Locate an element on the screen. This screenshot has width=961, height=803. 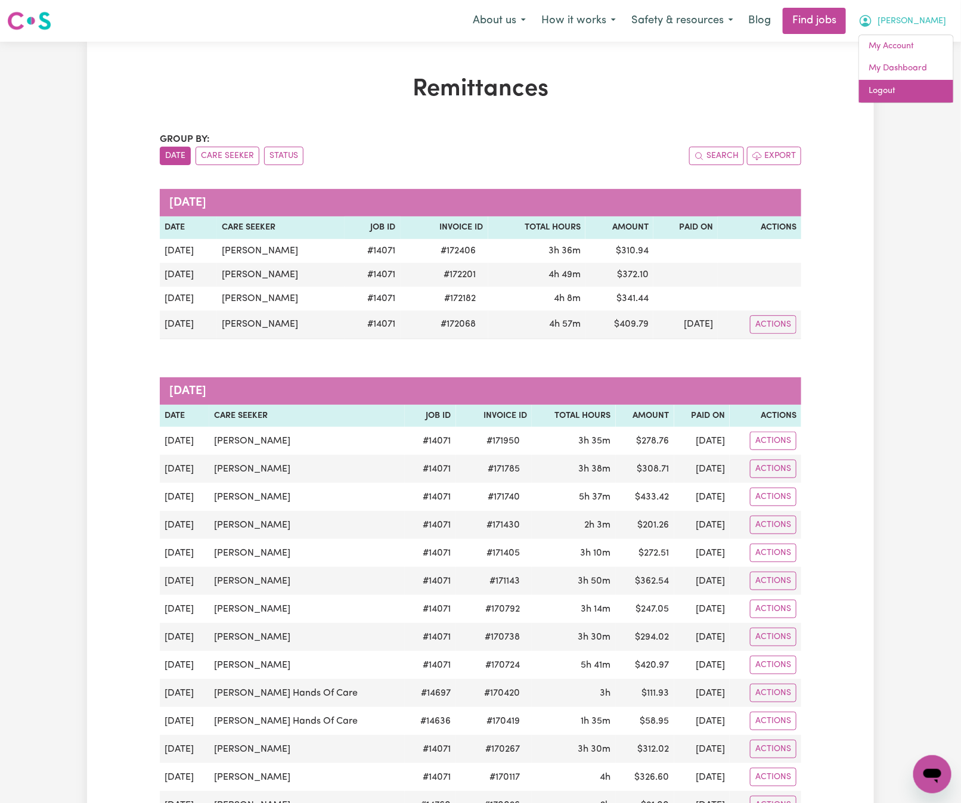
span: 3 hours 50 minutes is located at coordinates (594, 581).